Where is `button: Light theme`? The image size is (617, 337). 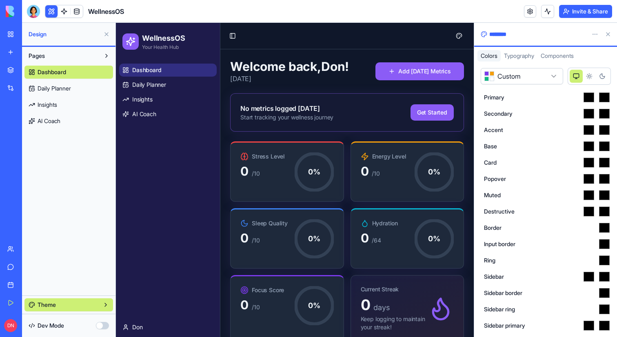
button: Light theme is located at coordinates (589, 76).